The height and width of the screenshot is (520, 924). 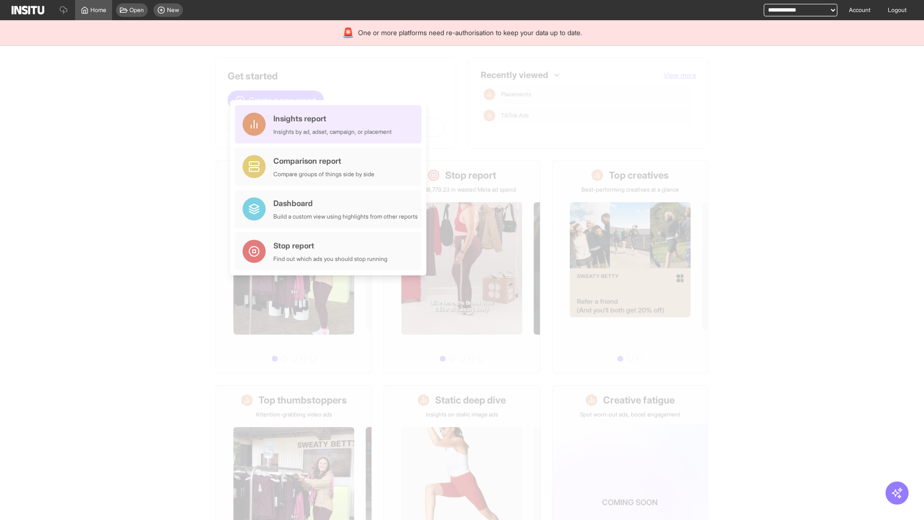 What do you see at coordinates (28, 10) in the screenshot?
I see `img: Logo` at bounding box center [28, 10].